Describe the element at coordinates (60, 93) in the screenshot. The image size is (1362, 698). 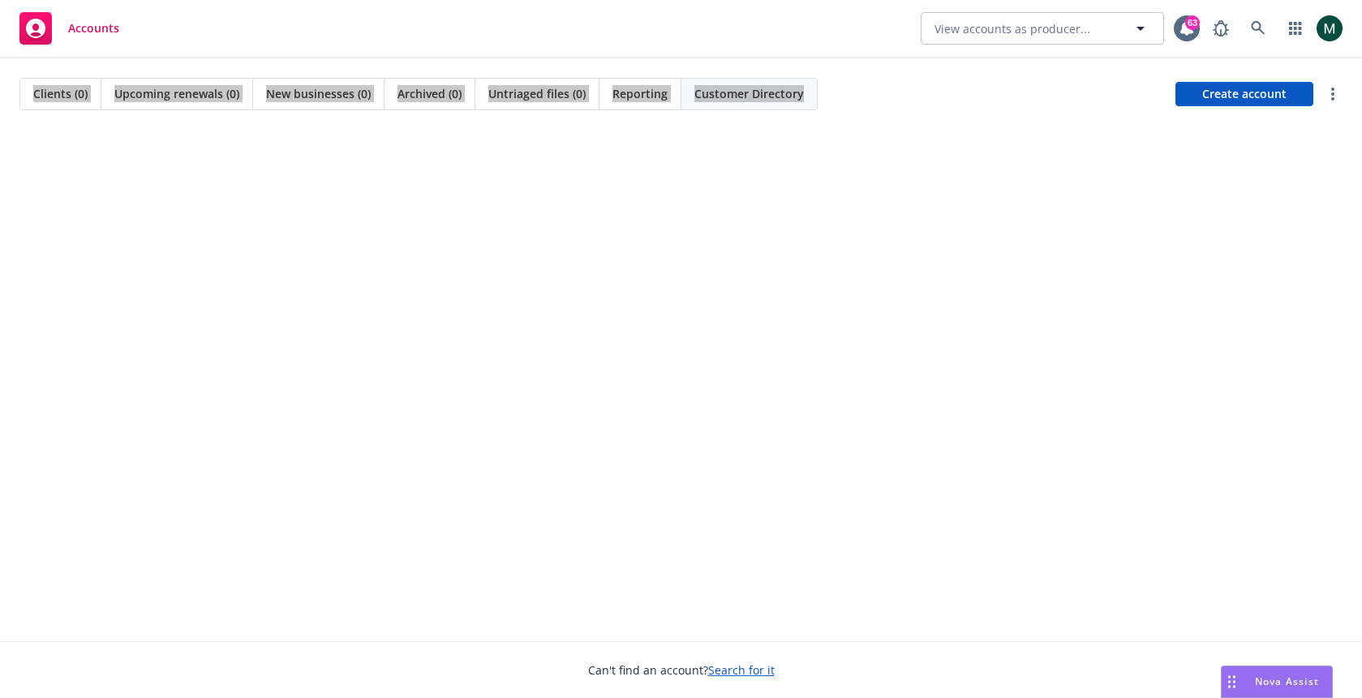
I see `span: Clients (0)` at that location.